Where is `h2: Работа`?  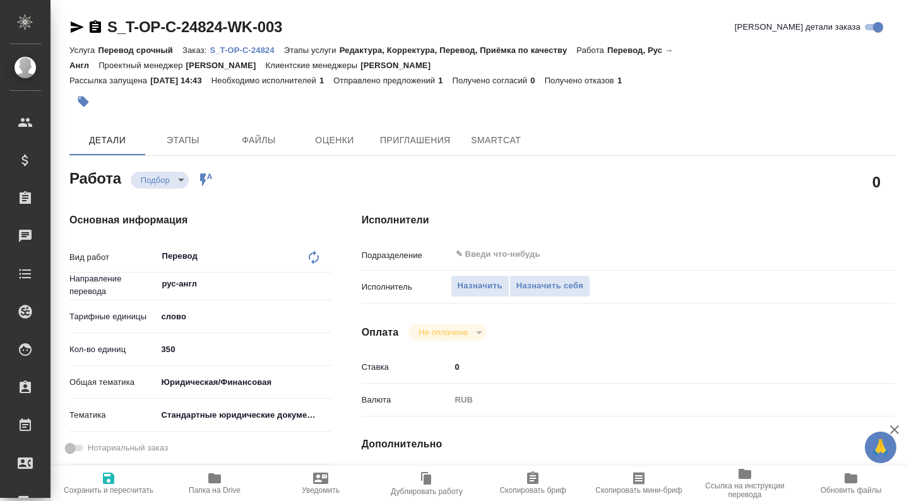 h2: Работа is located at coordinates (95, 177).